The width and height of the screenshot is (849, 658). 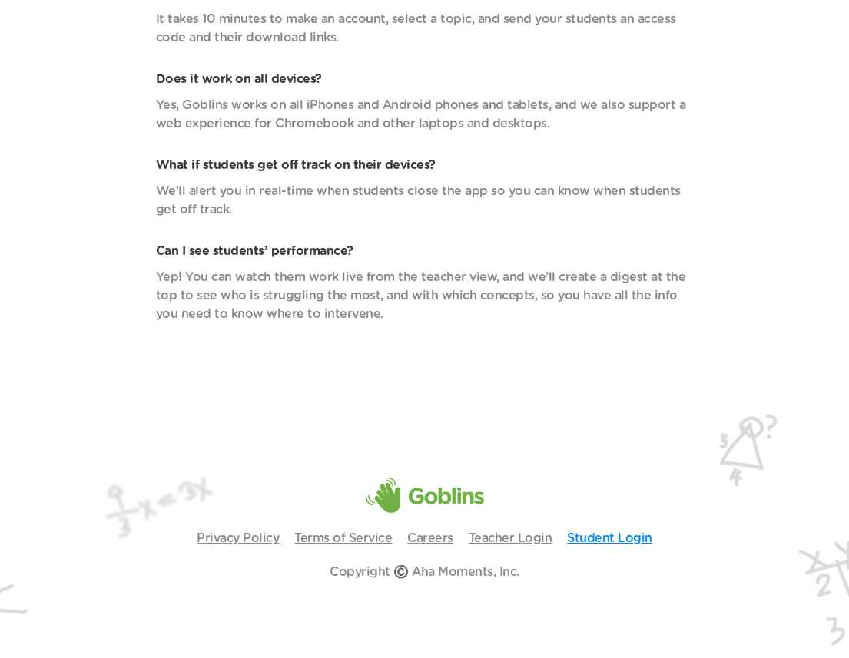 What do you see at coordinates (425, 201) in the screenshot?
I see `p: We’ll alert you in real-time when students close the app so you can know when students get off tr...` at bounding box center [425, 201].